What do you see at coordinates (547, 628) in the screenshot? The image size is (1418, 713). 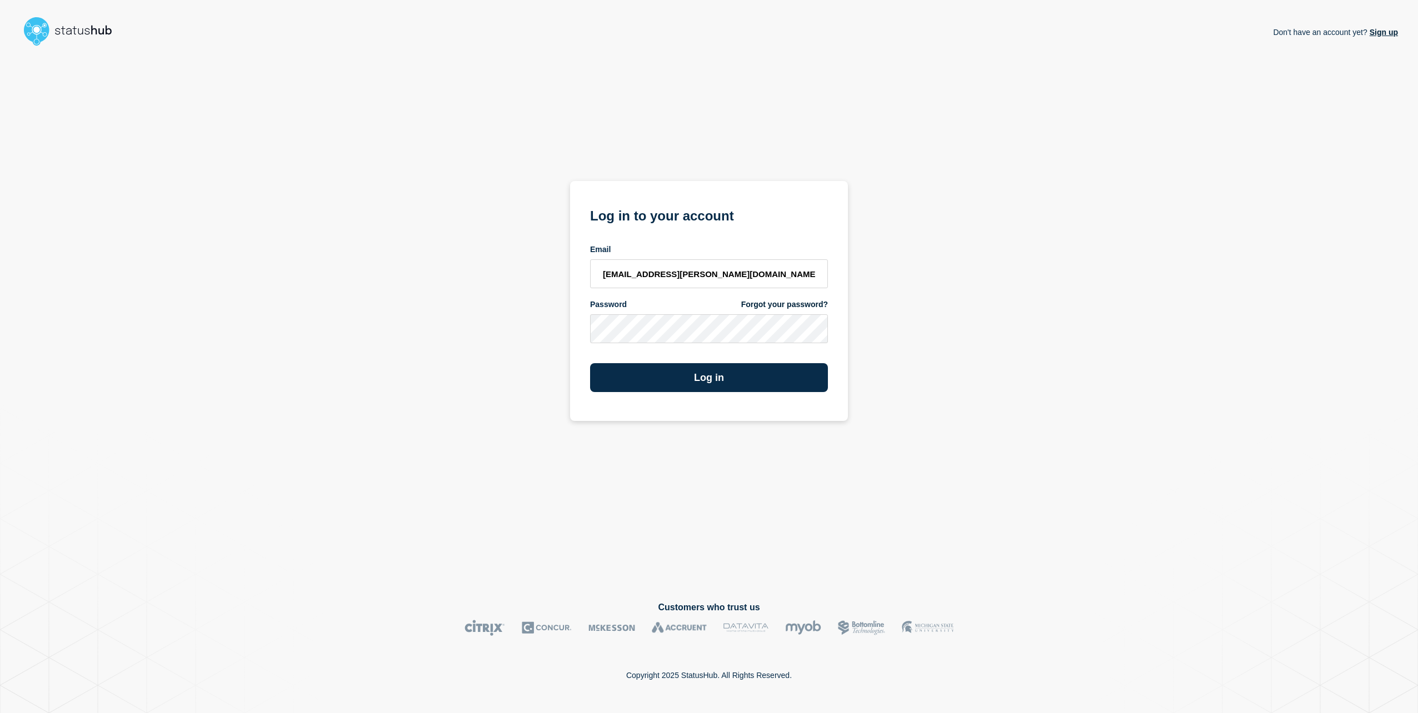 I see `img: Concur logo` at bounding box center [547, 628].